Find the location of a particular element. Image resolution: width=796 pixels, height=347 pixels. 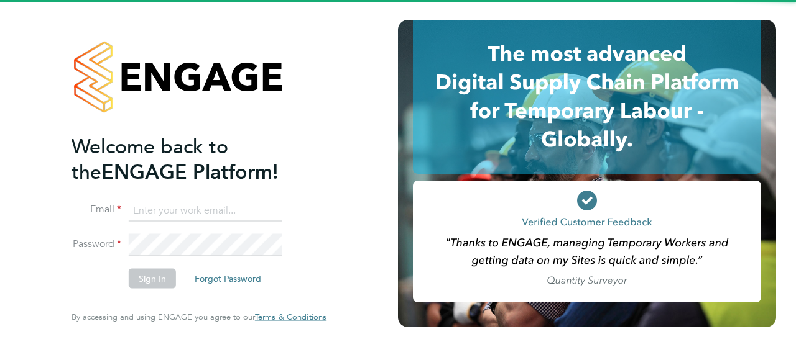

label: Email is located at coordinates (96, 209).